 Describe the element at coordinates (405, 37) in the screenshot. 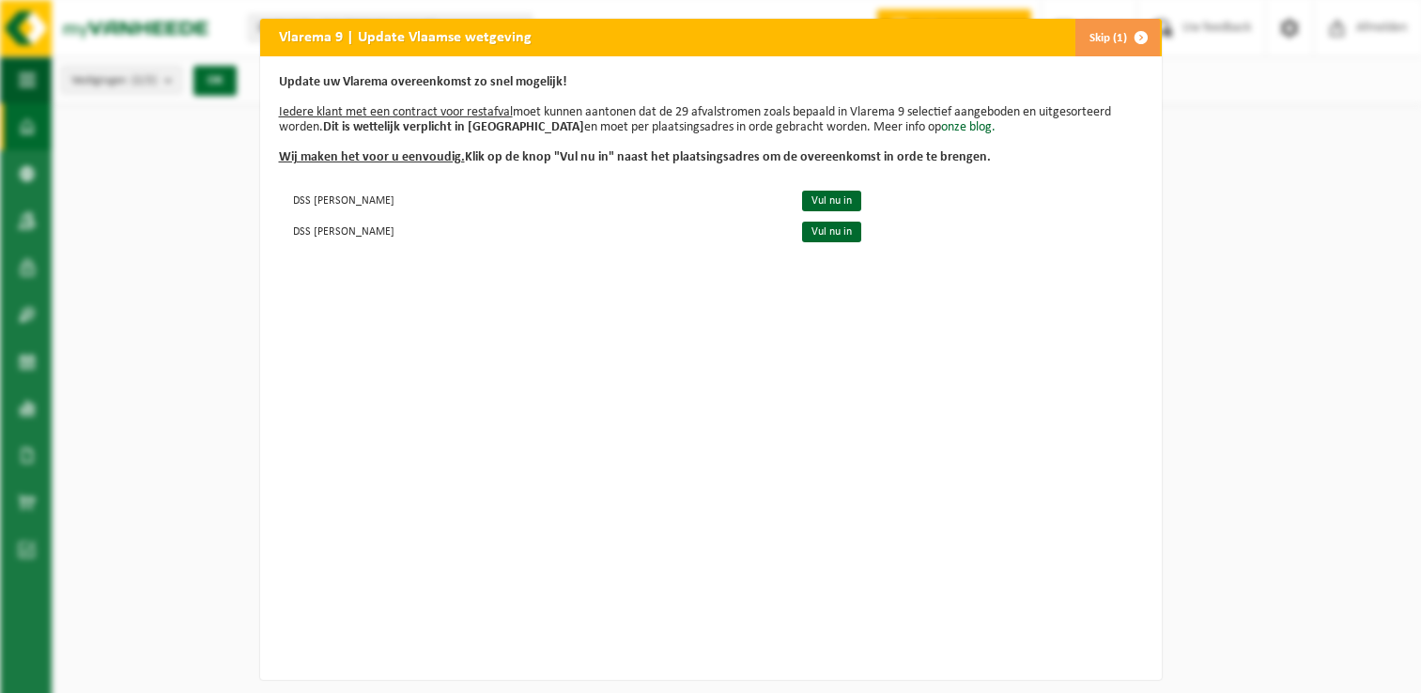

I see `h2: Vlarema 9 | Update Vlaamse wetgeving` at that location.